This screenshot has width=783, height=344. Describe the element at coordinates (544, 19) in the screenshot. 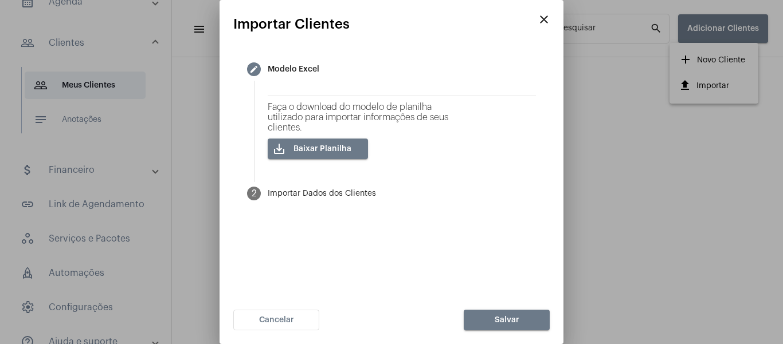

I see `mat-icon: close` at that location.